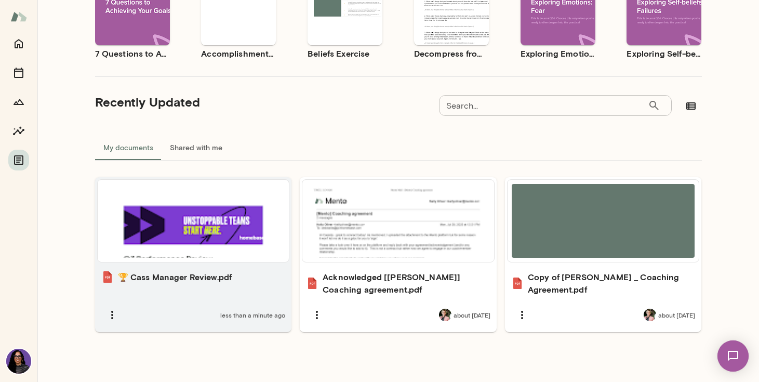  Describe the element at coordinates (253, 315) in the screenshot. I see `span: less than a minute ago` at that location.